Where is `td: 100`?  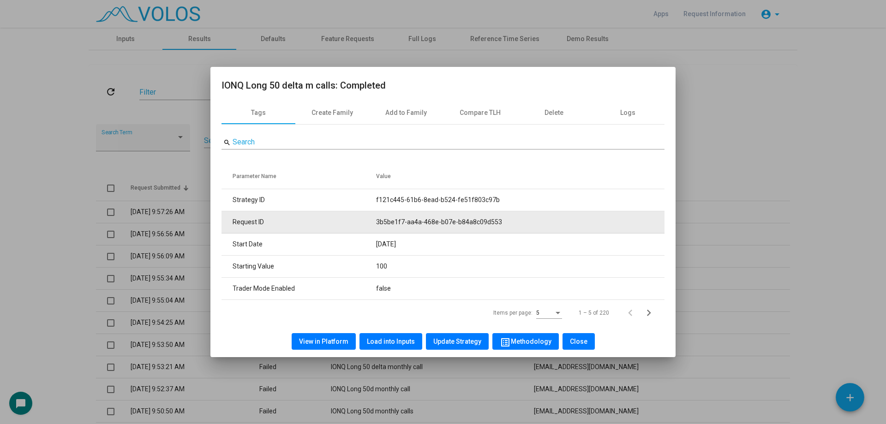 td: 100 is located at coordinates (520, 267).